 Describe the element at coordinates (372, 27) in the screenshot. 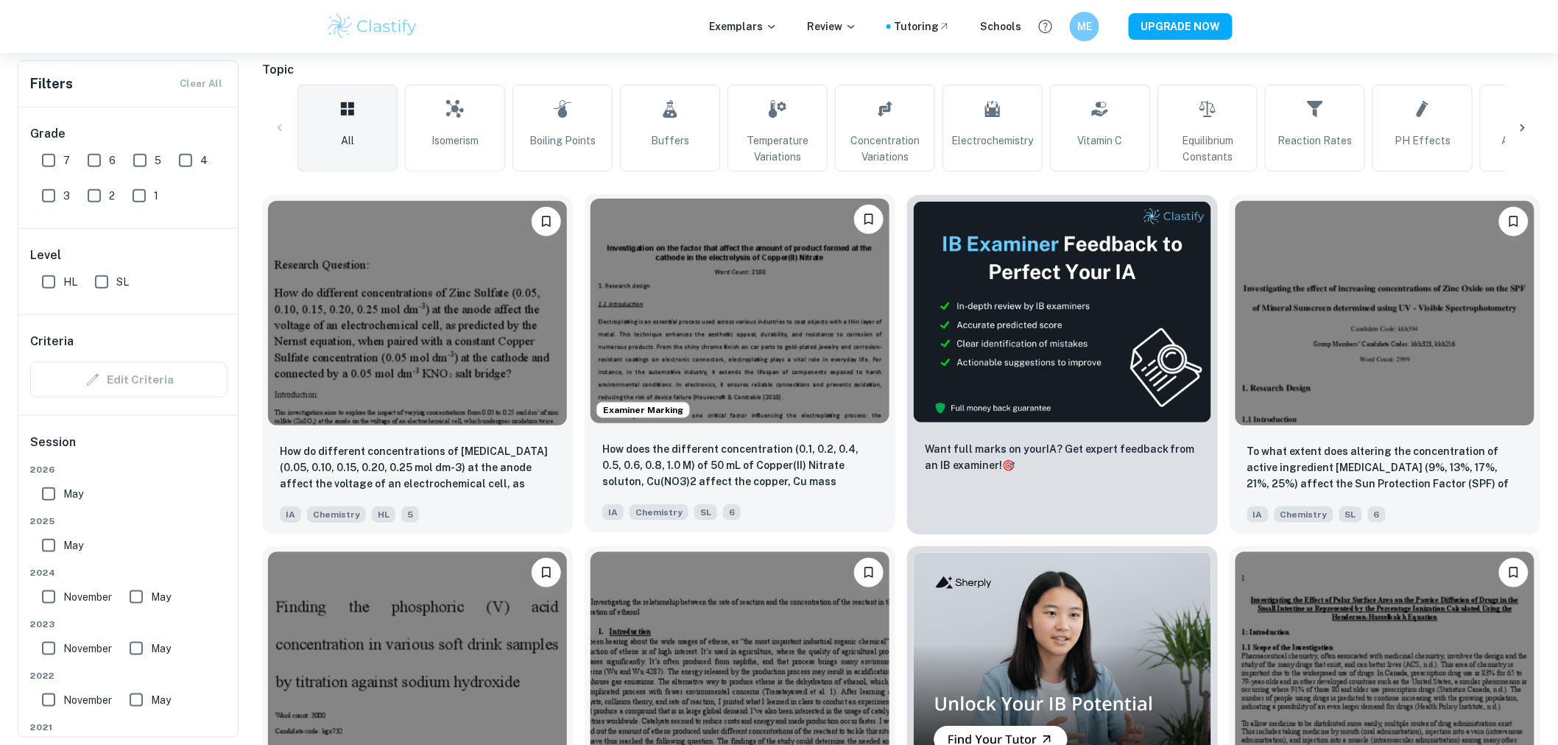

I see `a: Clastify logo` at that location.